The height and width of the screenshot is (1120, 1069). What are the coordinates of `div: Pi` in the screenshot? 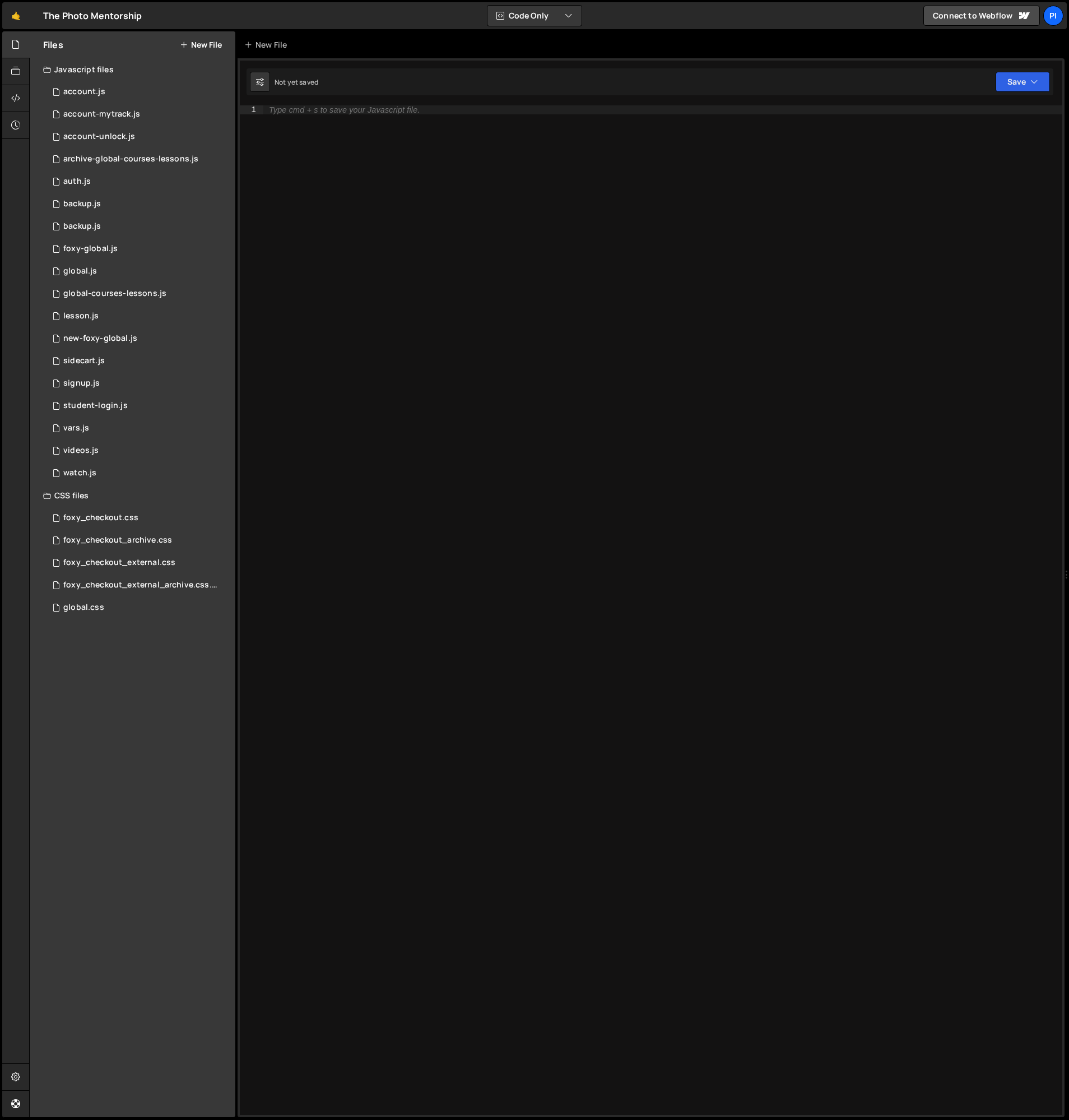 It's located at (1053, 16).